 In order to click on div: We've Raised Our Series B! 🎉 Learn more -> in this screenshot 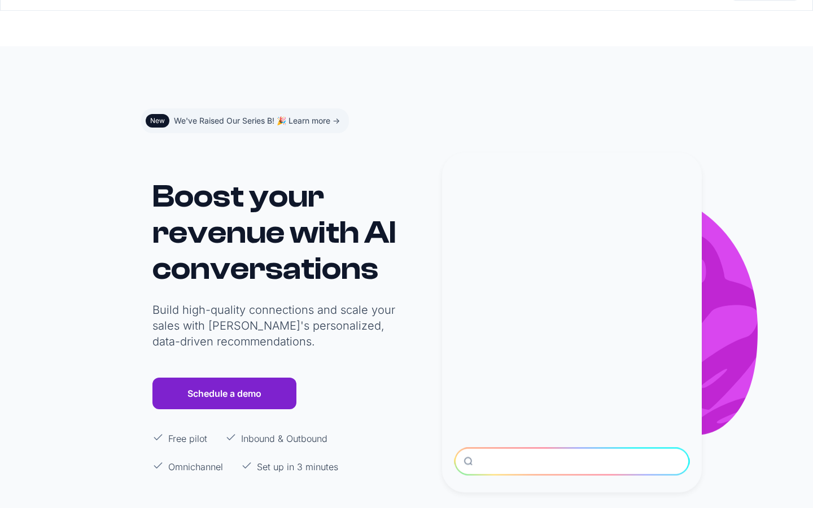, I will do `click(257, 121)`.